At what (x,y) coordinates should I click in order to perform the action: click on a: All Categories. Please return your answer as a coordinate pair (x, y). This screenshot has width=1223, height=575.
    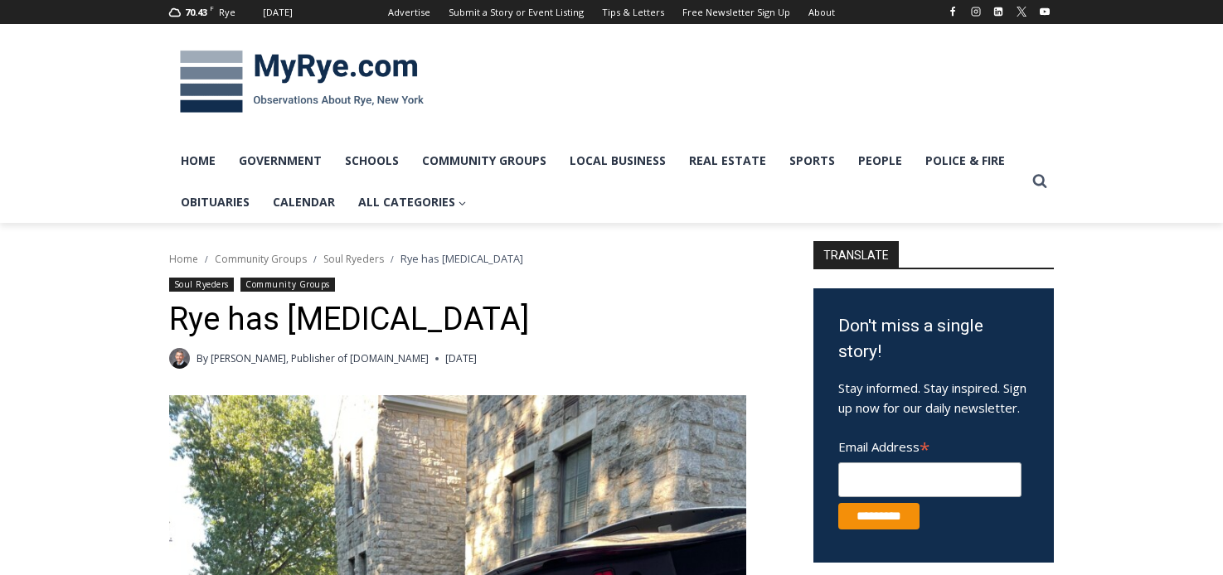
    Looking at the image, I should click on (412, 202).